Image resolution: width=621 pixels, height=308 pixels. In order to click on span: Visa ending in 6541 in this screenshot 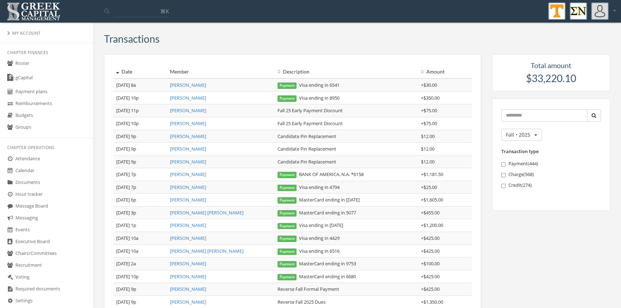, I will do `click(309, 85)`.